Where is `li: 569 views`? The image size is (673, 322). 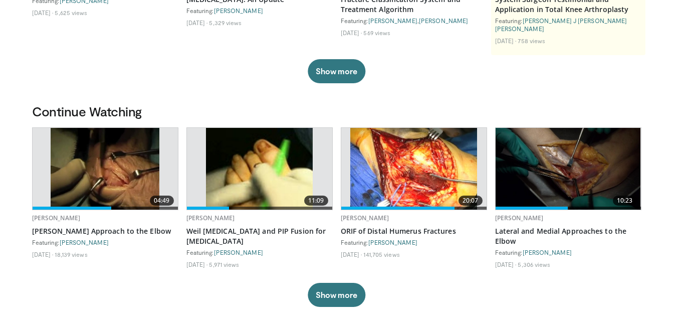 li: 569 views is located at coordinates (377, 33).